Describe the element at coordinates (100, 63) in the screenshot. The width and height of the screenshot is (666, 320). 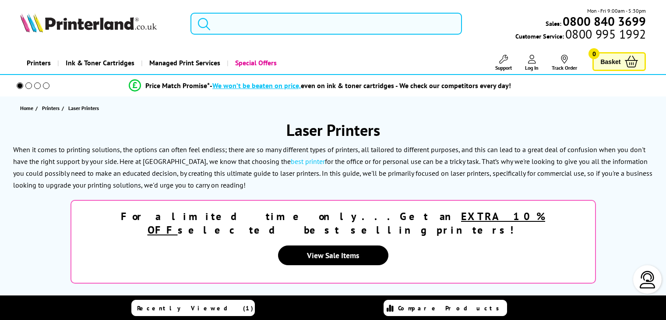
I see `span: Ink & Toner Cartridges` at that location.